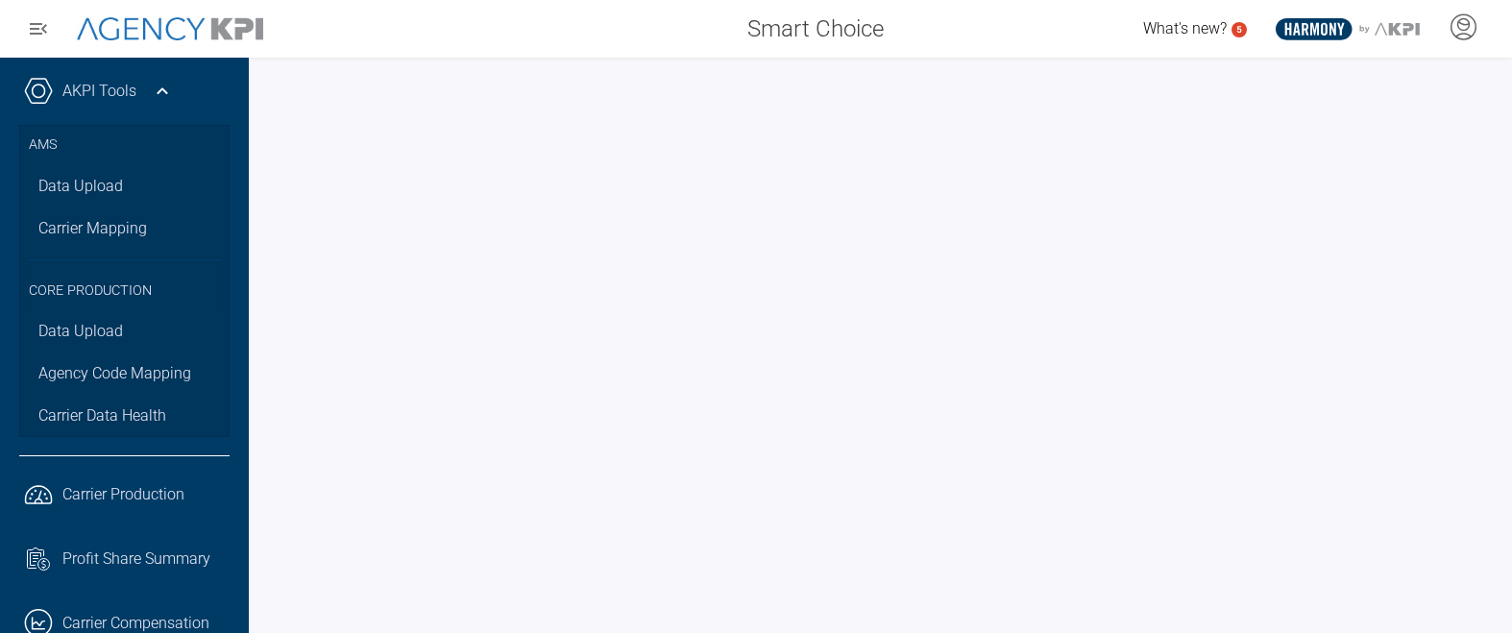  What do you see at coordinates (124, 416) in the screenshot?
I see `a: Carrier Data Health` at bounding box center [124, 416].